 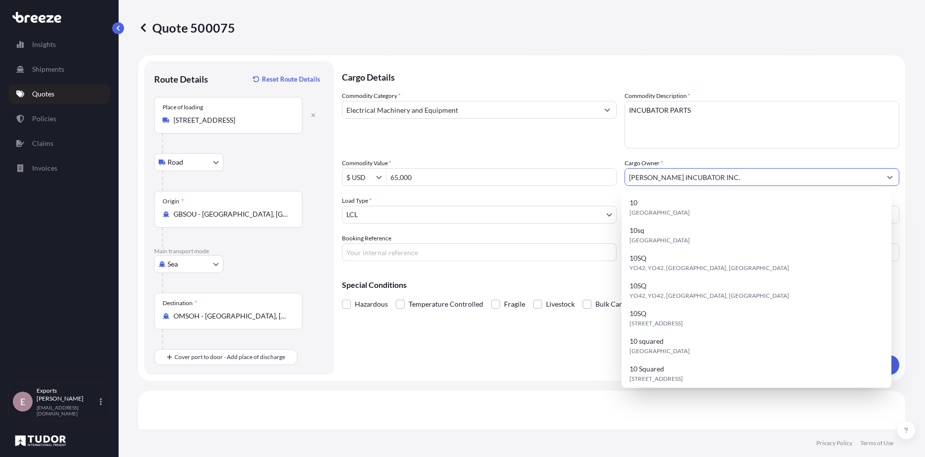 I want to click on p: Quotes, so click(x=43, y=94).